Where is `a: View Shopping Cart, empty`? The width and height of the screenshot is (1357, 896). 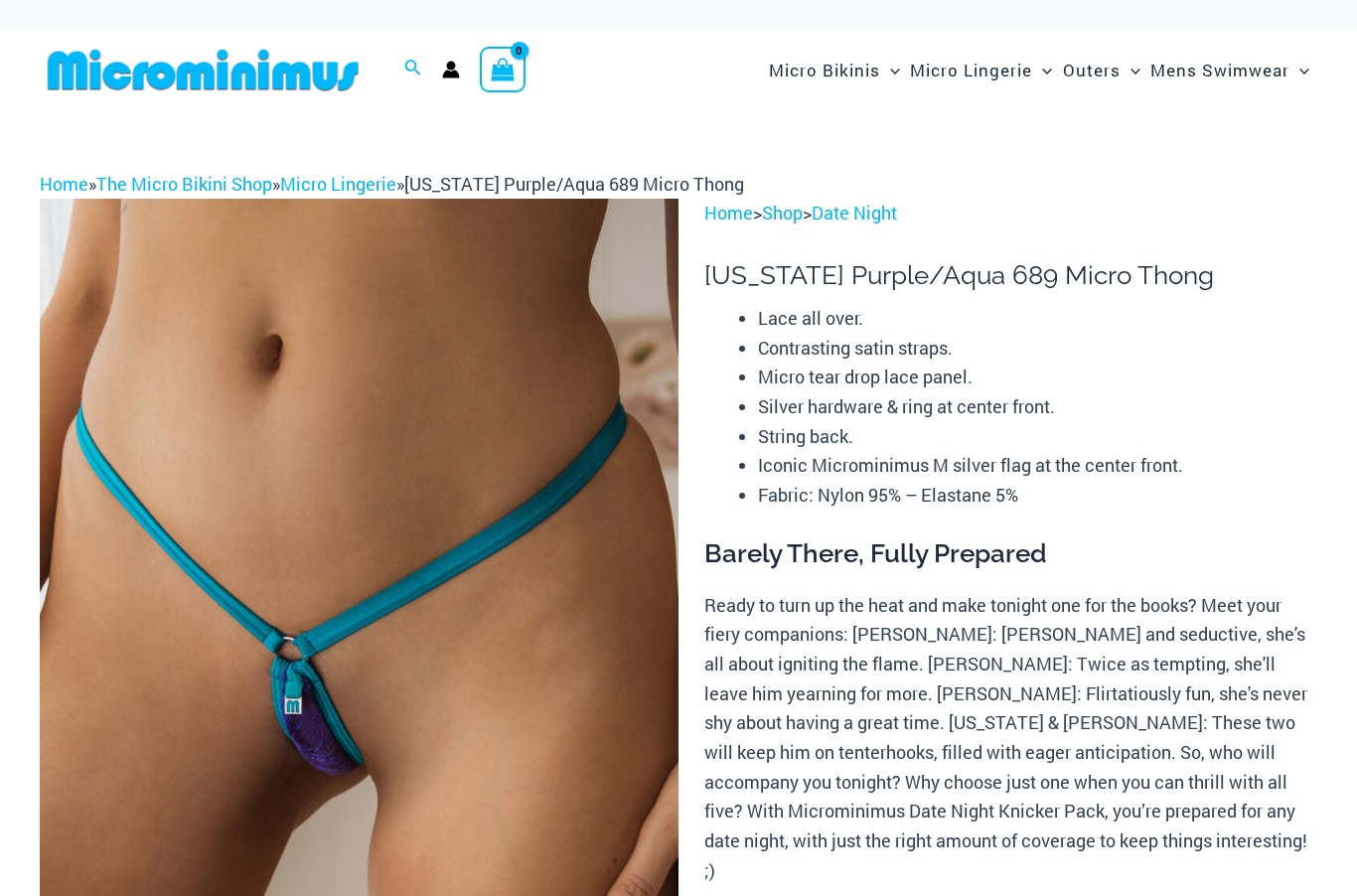 a: View Shopping Cart, empty is located at coordinates (503, 70).